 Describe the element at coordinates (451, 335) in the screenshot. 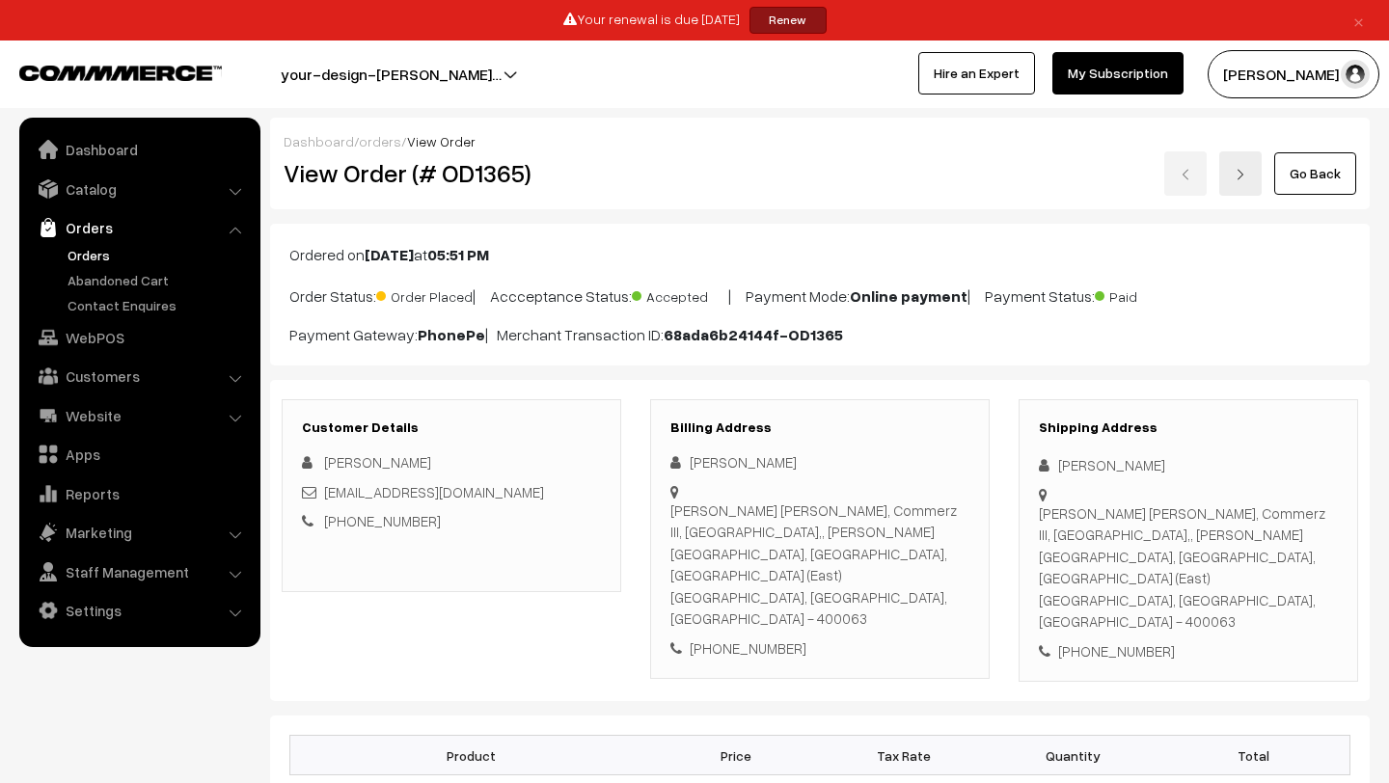

I see `b: PhonePe` at that location.